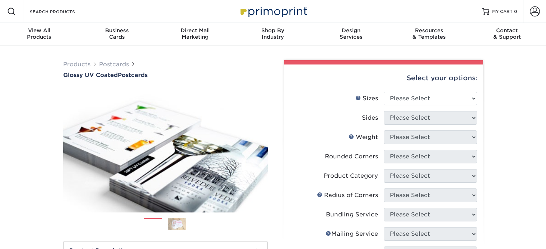  Describe the element at coordinates (428, 34) in the screenshot. I see `div: & Templates` at that location.